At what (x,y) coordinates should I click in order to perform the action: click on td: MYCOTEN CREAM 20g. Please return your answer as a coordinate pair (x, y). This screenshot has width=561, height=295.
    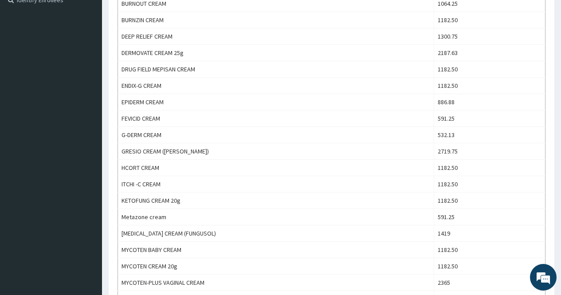
    Looking at the image, I should click on (276, 266).